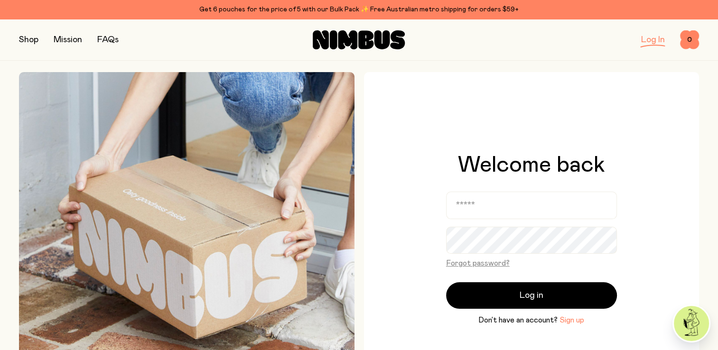 The height and width of the screenshot is (350, 718). Describe the element at coordinates (532, 165) in the screenshot. I see `h1: Welcome back` at that location.